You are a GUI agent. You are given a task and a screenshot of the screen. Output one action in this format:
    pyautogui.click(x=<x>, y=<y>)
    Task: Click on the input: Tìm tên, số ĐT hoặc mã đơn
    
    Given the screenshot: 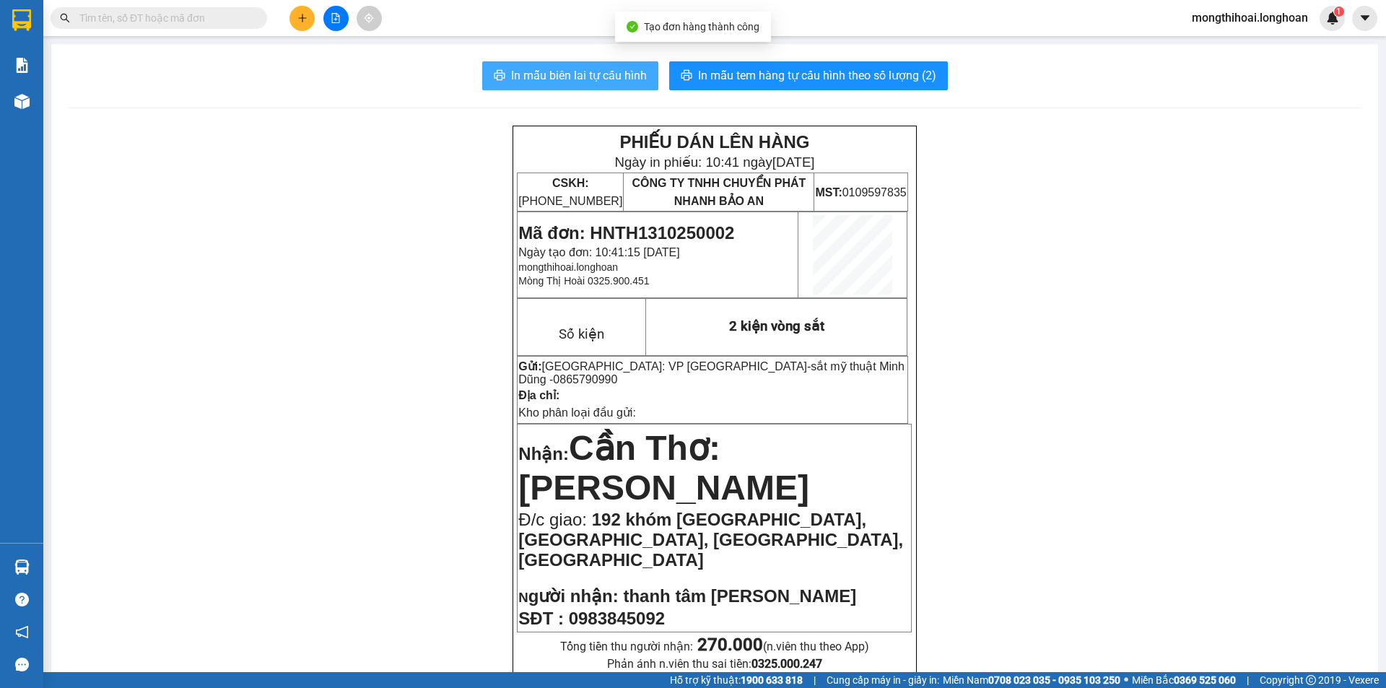 What is the action you would take?
    pyautogui.click(x=165, y=18)
    